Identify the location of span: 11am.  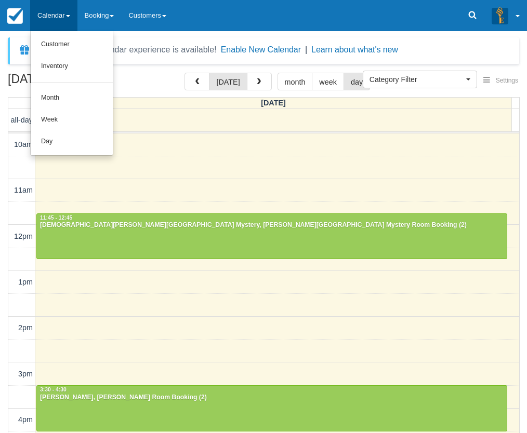
(23, 190).